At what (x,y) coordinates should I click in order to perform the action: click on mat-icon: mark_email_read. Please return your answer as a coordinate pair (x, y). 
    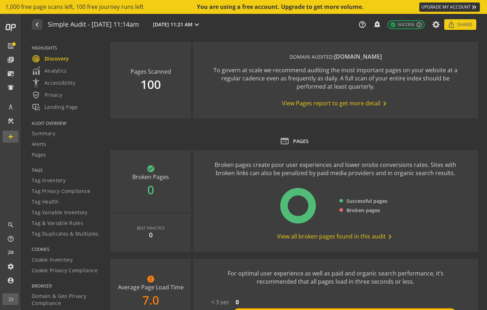
    Looking at the image, I should click on (11, 74).